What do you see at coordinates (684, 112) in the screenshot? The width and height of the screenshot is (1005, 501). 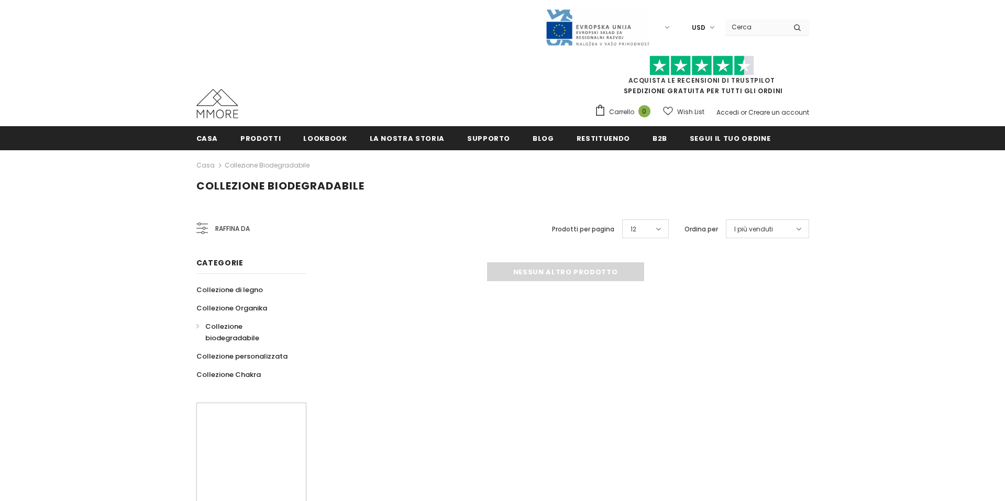 I see `a: Wish List` at bounding box center [684, 112].